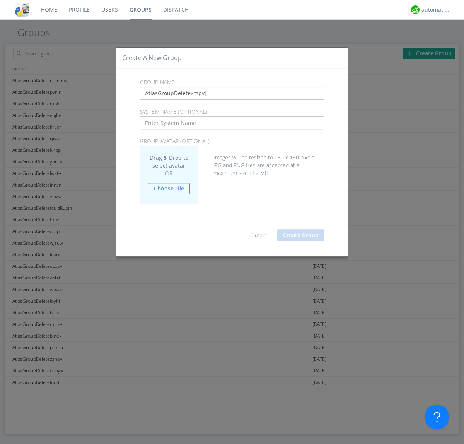  I want to click on a: Cancel, so click(260, 234).